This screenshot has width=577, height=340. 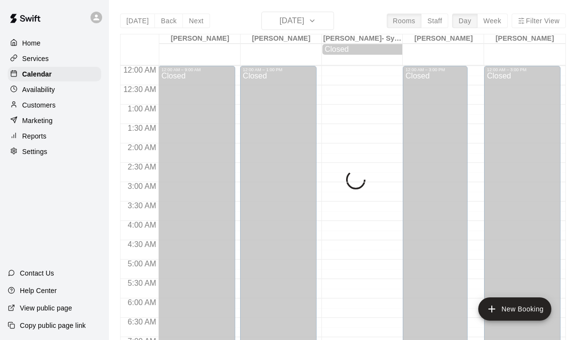 What do you see at coordinates (34, 136) in the screenshot?
I see `p: Reports` at bounding box center [34, 136].